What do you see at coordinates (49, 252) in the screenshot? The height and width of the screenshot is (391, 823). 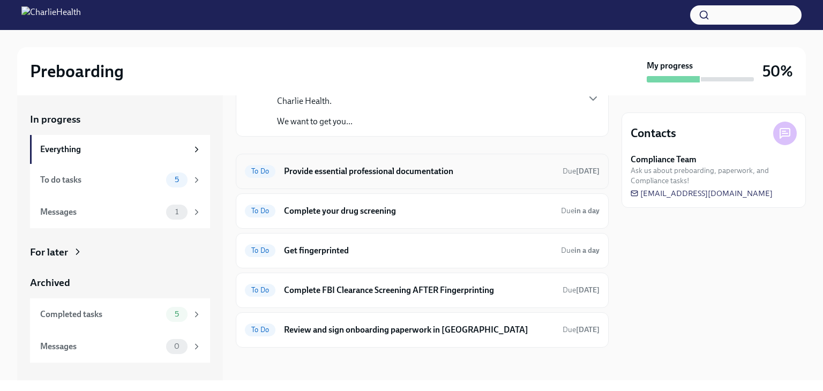 I see `div: For later` at bounding box center [49, 252].